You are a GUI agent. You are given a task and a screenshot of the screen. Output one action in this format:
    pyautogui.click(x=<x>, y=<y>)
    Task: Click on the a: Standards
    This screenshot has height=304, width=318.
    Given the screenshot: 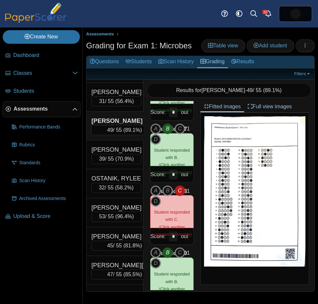 What is the action you would take?
    pyautogui.click(x=45, y=163)
    